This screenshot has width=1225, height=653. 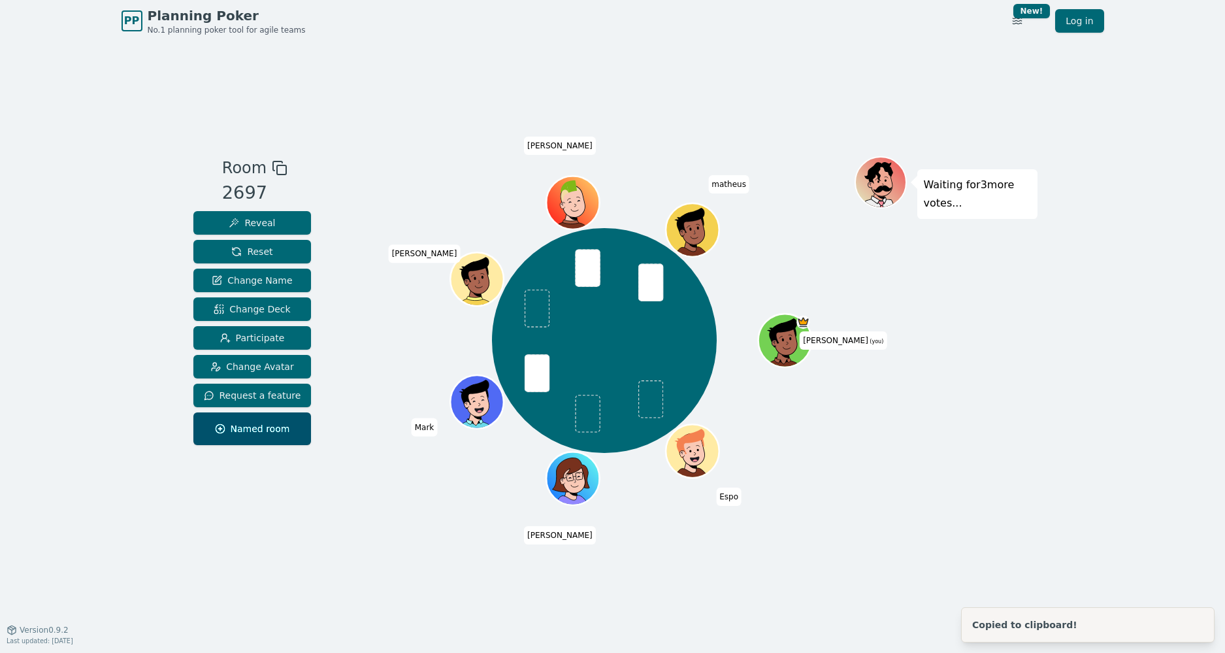 What do you see at coordinates (244, 168) in the screenshot?
I see `span: Room` at bounding box center [244, 168].